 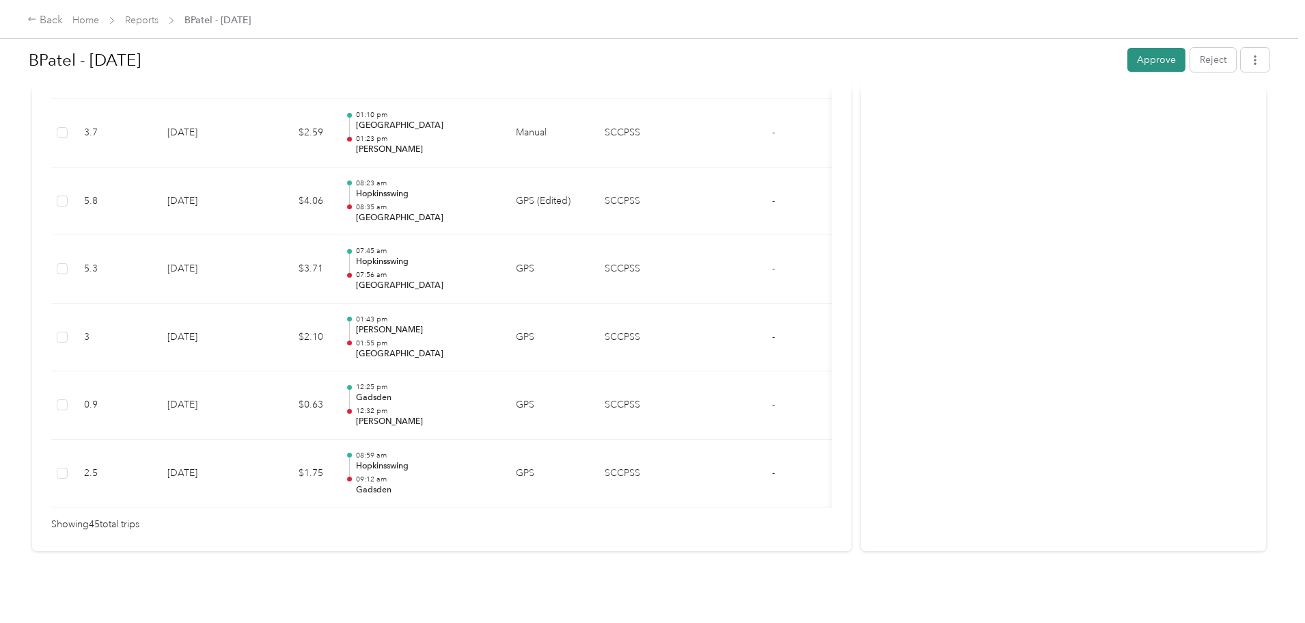 I want to click on p: 01:55 pm, so click(x=425, y=343).